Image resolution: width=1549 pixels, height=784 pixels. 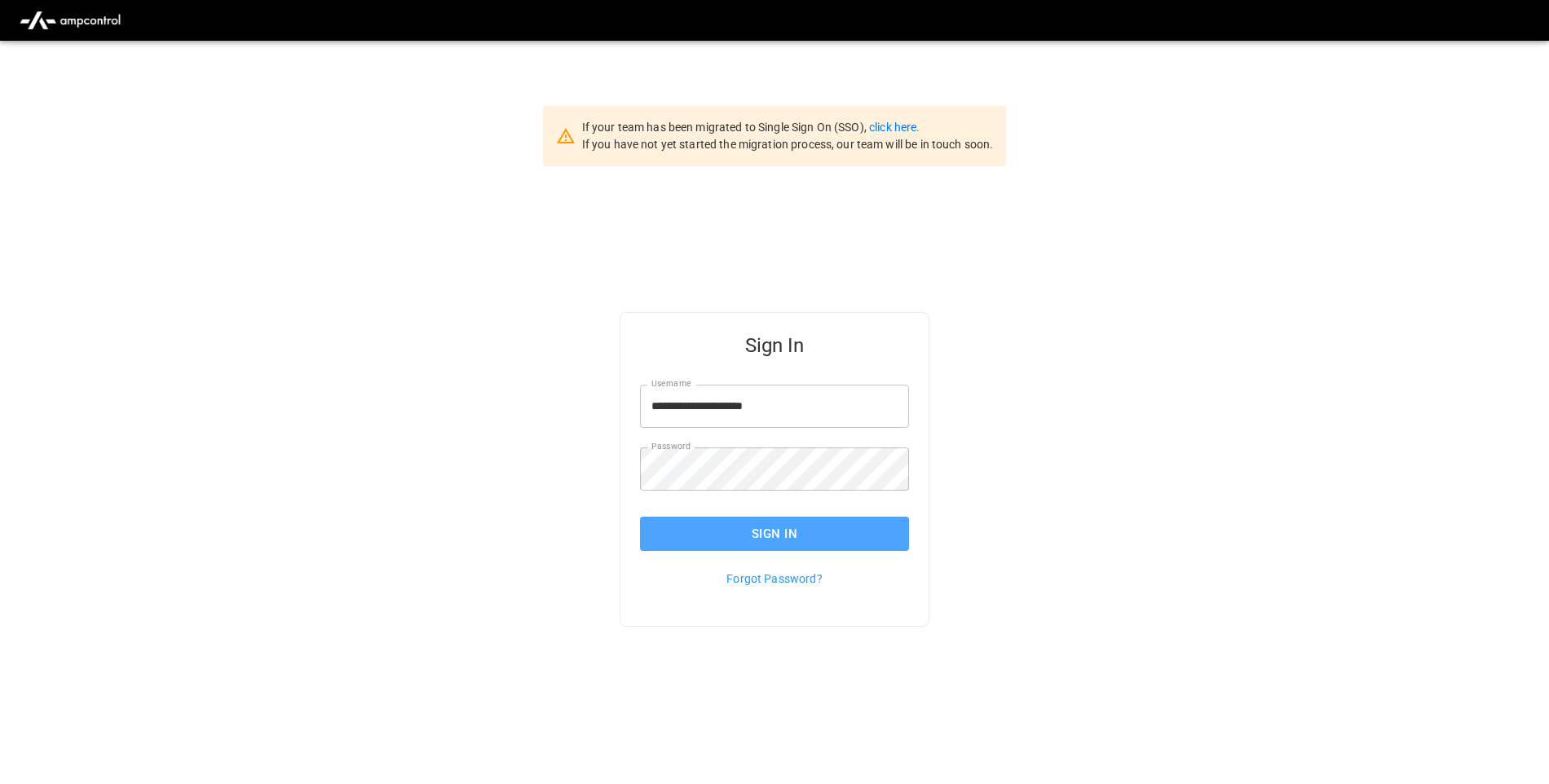 I want to click on p: Forgot Password?, so click(x=774, y=578).